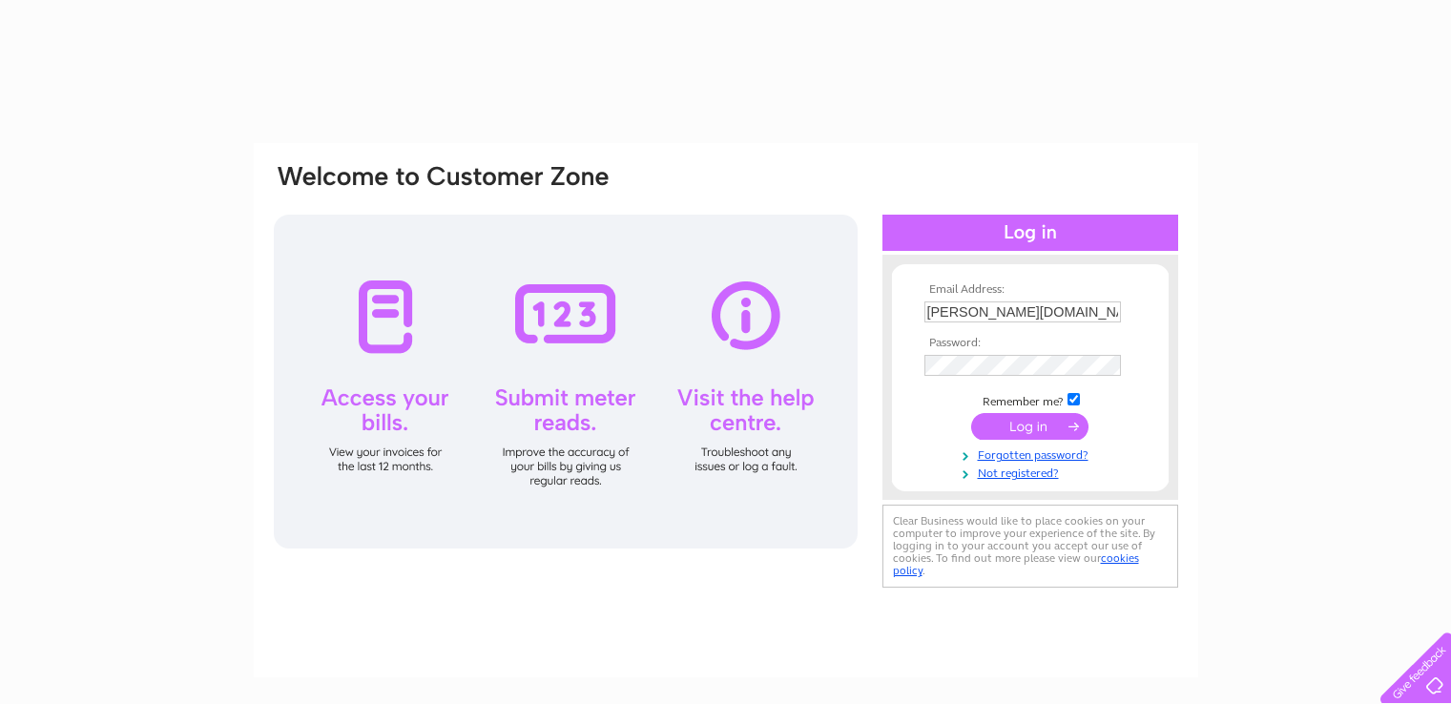  What do you see at coordinates (1031, 290) in the screenshot?
I see `th: Email Address:` at bounding box center [1031, 290].